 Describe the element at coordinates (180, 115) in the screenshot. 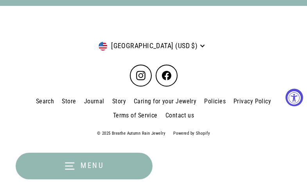

I see `a: Contact us` at that location.